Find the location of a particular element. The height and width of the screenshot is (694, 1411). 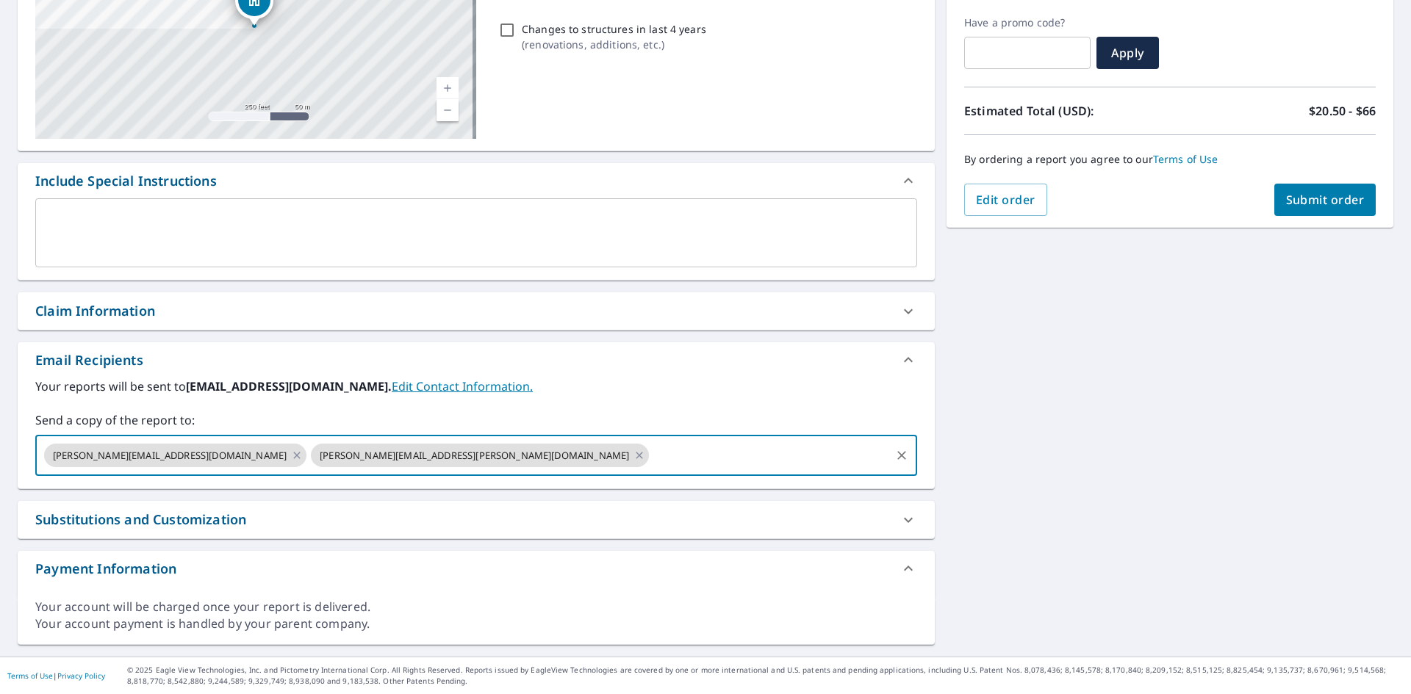

a: Current Level 17, Zoom Out is located at coordinates (447, 110).